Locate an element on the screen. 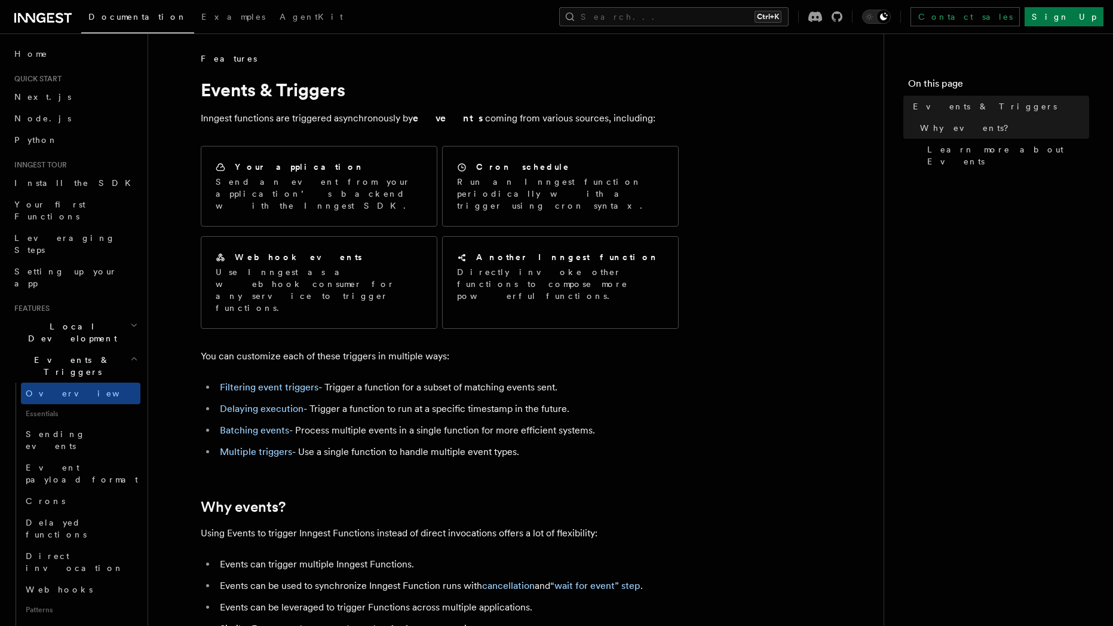  a: Crons is located at coordinates (81, 501).